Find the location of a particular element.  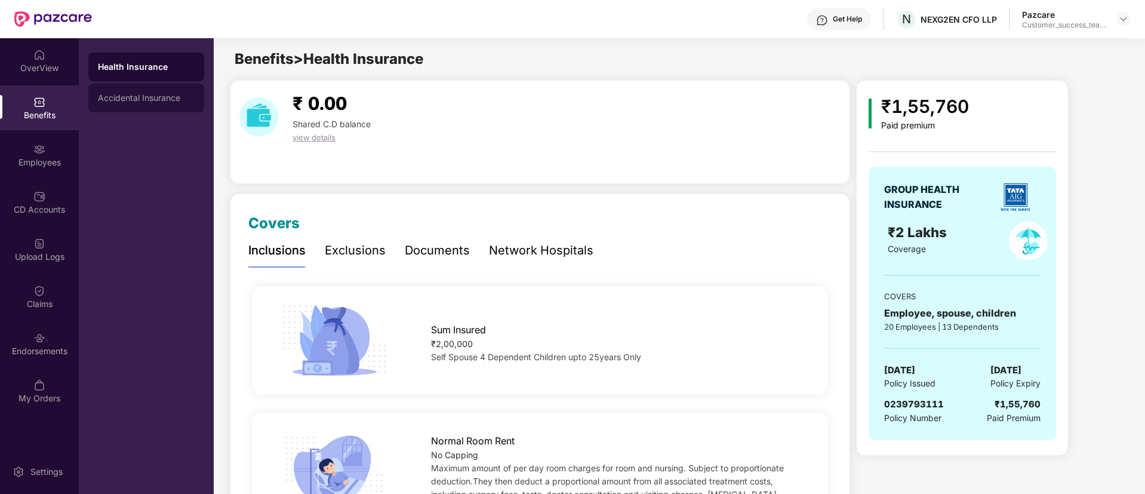

span: Policy Number is located at coordinates (913, 417).